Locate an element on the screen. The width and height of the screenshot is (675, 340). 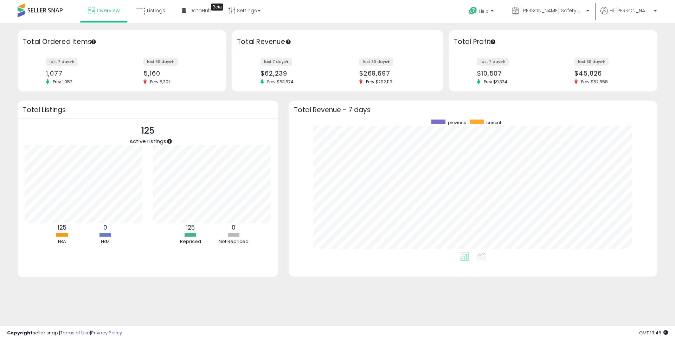
div: $45,826 is located at coordinates (610, 73).